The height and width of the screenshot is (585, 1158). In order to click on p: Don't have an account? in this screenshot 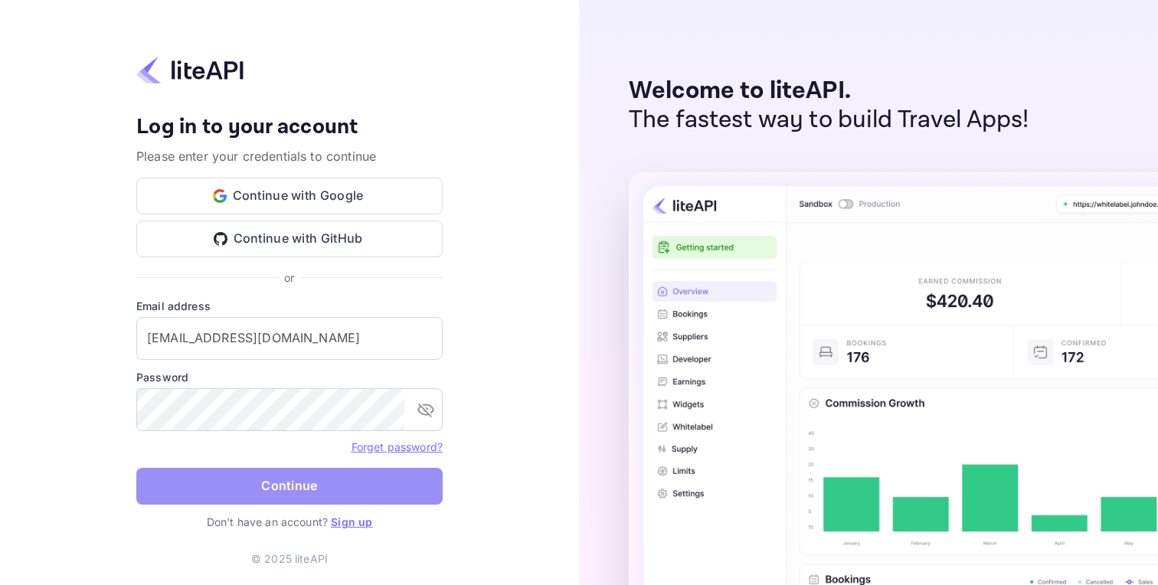, I will do `click(290, 522)`.